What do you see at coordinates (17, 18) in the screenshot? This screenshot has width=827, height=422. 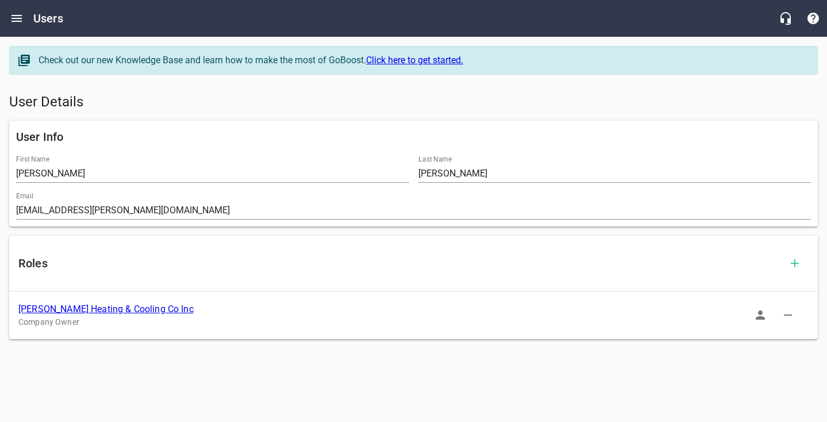 I see `button: Open drawer` at bounding box center [17, 18].